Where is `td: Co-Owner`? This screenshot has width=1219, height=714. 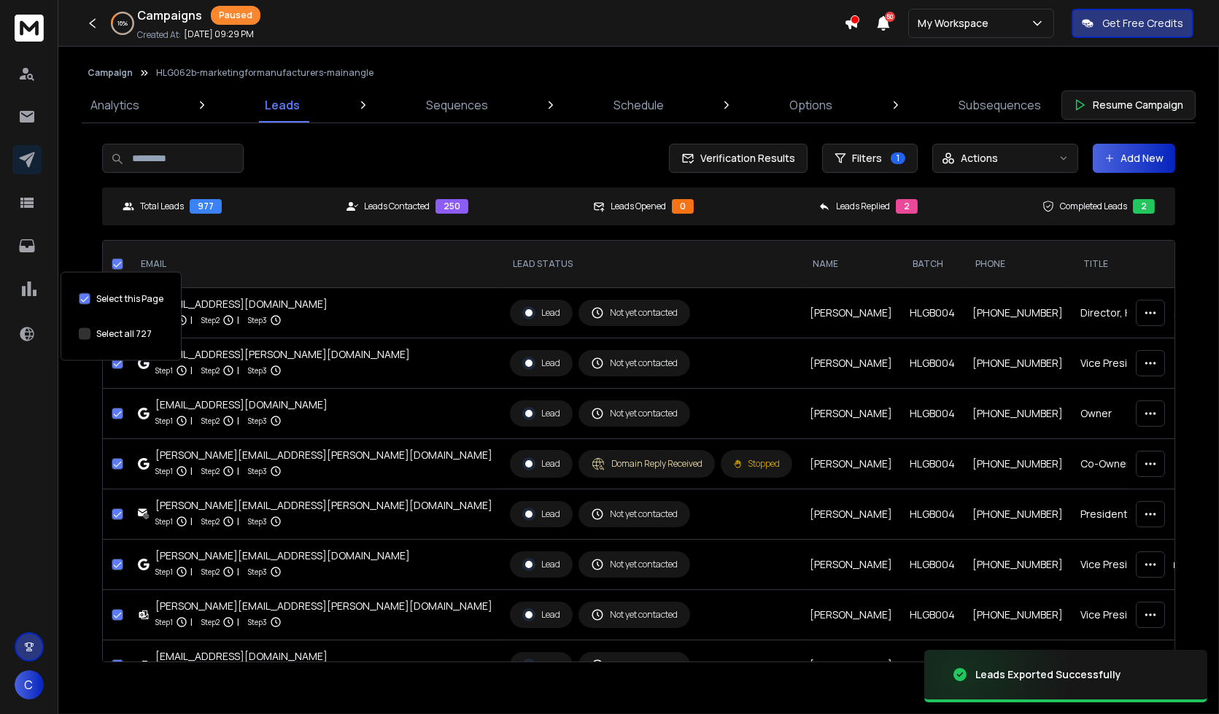
td: Co-Owner is located at coordinates (1135, 464).